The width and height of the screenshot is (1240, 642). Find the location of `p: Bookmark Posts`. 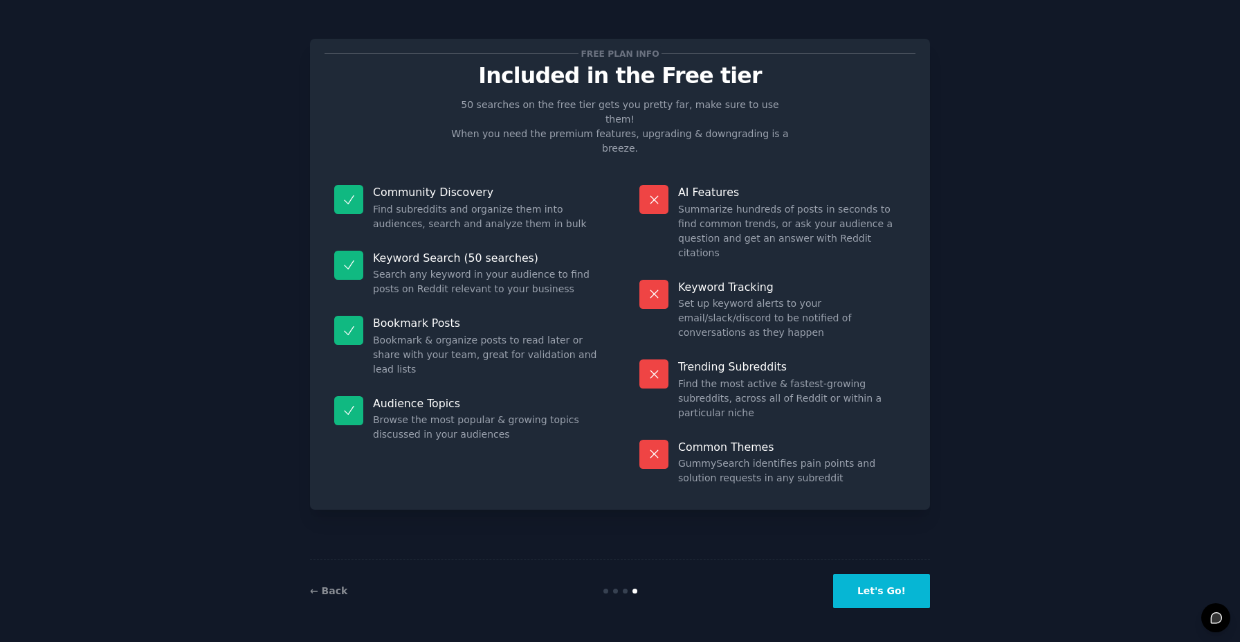

p: Bookmark Posts is located at coordinates (487, 323).